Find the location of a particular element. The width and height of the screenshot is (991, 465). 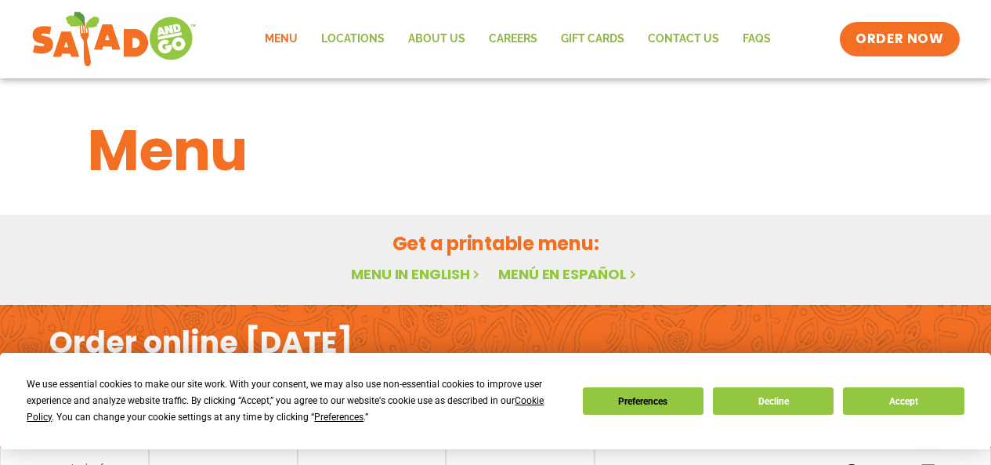

nav: Menu is located at coordinates (518, 39).